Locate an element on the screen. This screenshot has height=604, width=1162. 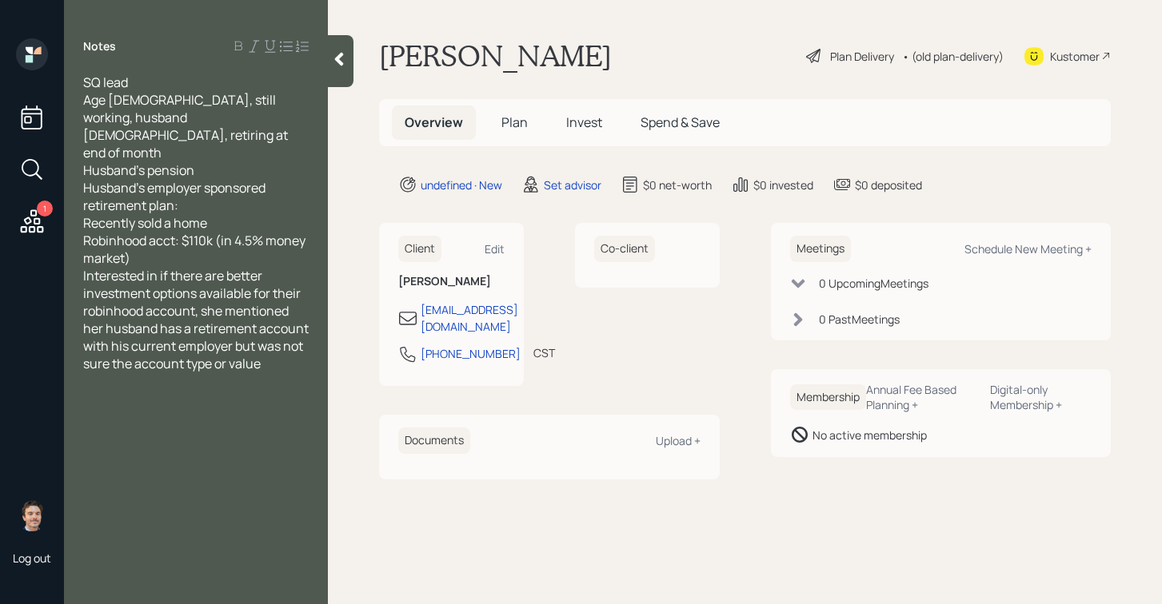
img: robby-grisanti-headshot.png is located at coordinates (32, 516).